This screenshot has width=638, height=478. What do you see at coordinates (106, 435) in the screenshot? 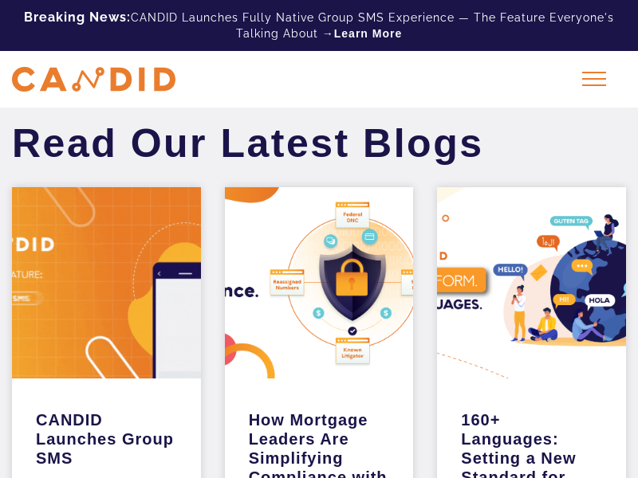
I see `a: CANDID Launches Group SMS` at bounding box center [106, 435].